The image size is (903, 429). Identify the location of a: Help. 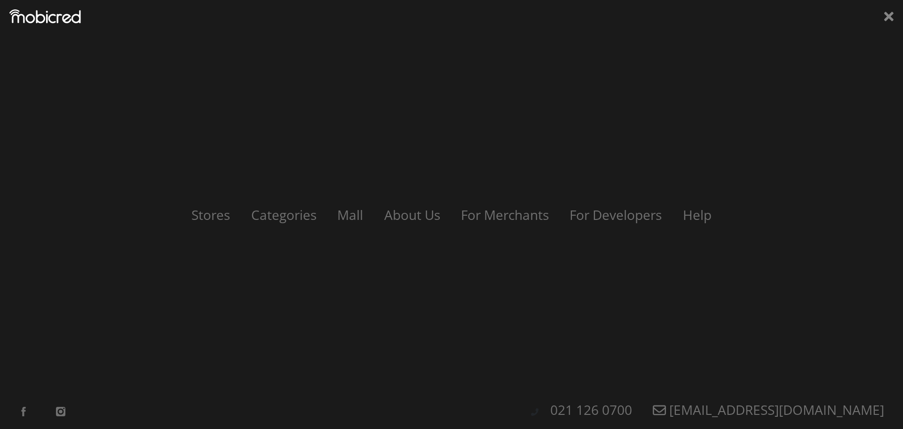
(697, 215).